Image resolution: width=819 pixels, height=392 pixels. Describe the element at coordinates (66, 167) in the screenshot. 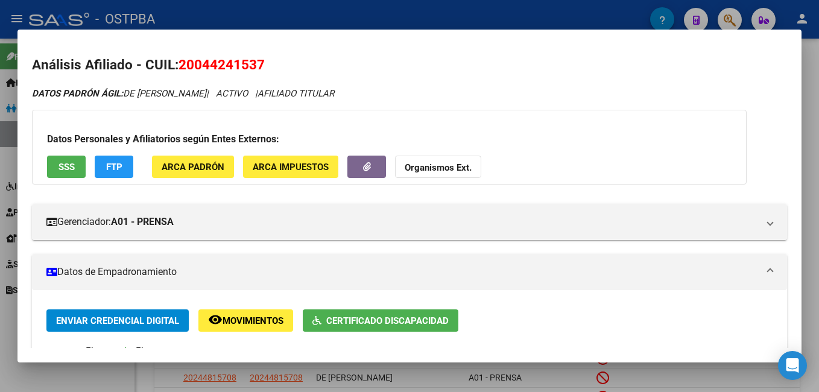

I see `span: SSS` at that location.